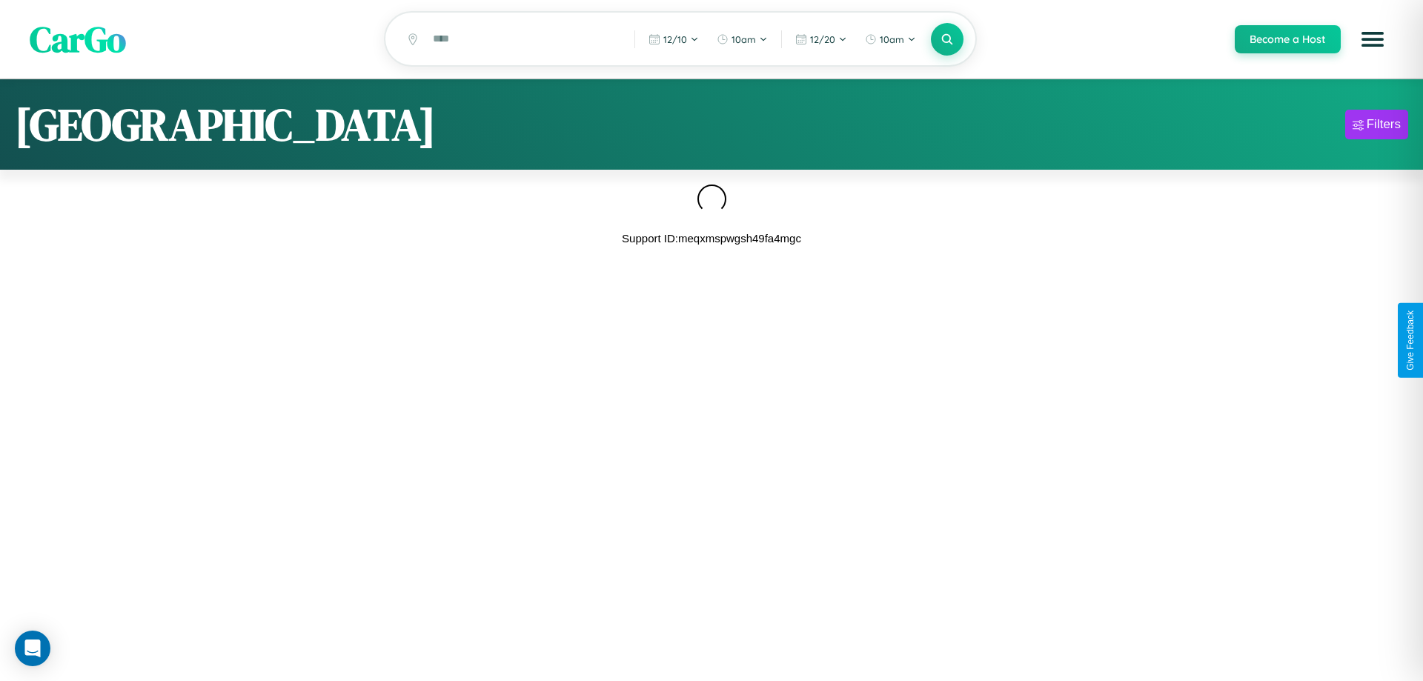  Describe the element at coordinates (1376, 124) in the screenshot. I see `button: Filters` at that location.